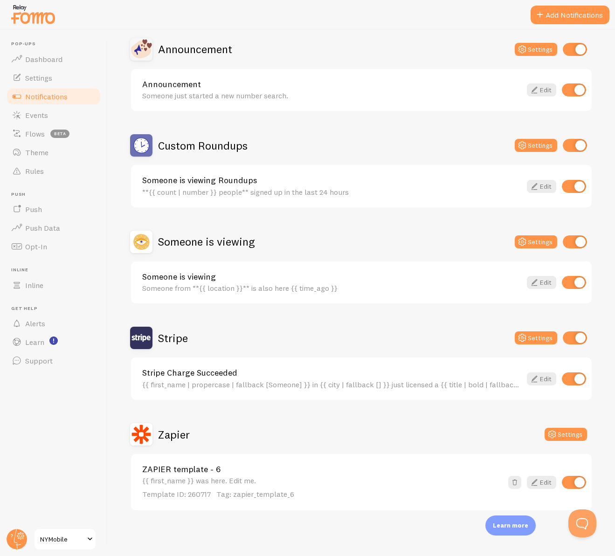 Image resolution: width=615 pixels, height=556 pixels. Describe the element at coordinates (174, 434) in the screenshot. I see `h2: Zapier` at that location.